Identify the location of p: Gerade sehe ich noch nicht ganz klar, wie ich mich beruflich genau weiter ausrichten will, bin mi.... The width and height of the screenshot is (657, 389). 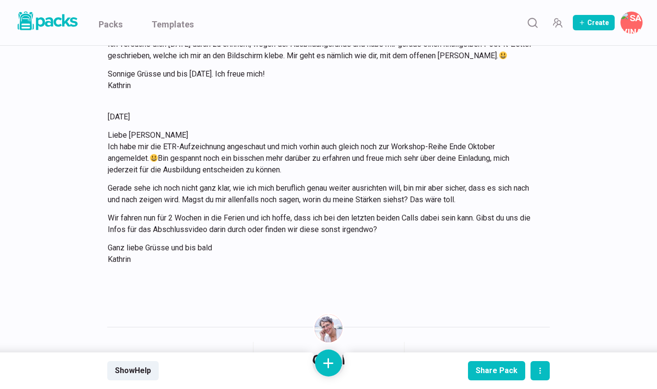
(323, 194).